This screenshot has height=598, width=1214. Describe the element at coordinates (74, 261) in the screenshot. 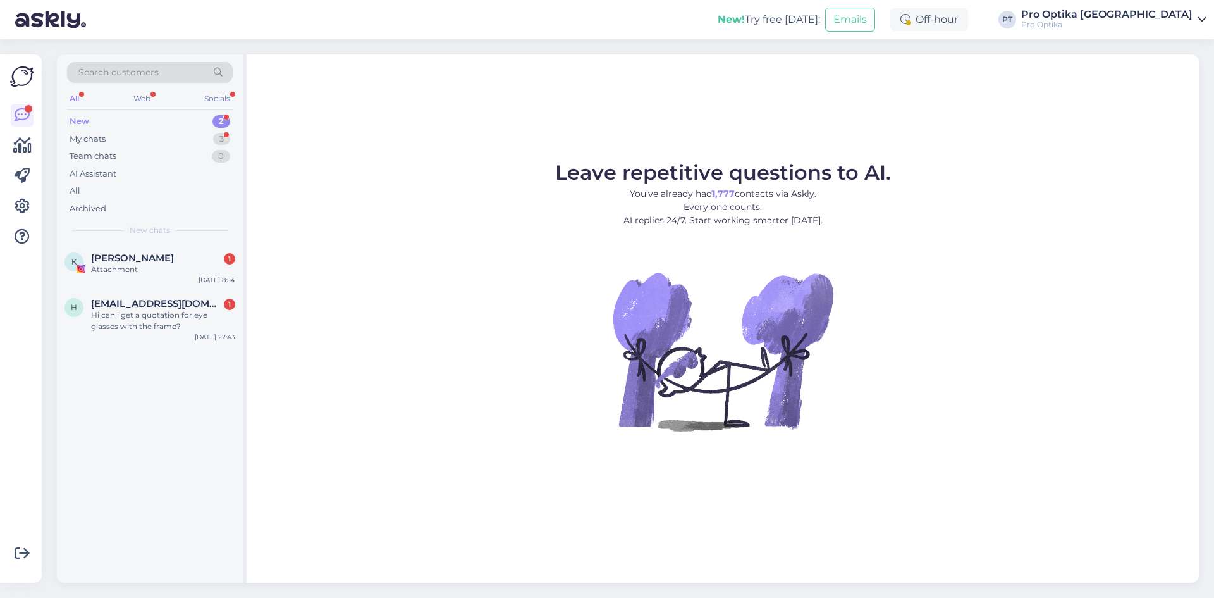

I see `span: K` at that location.